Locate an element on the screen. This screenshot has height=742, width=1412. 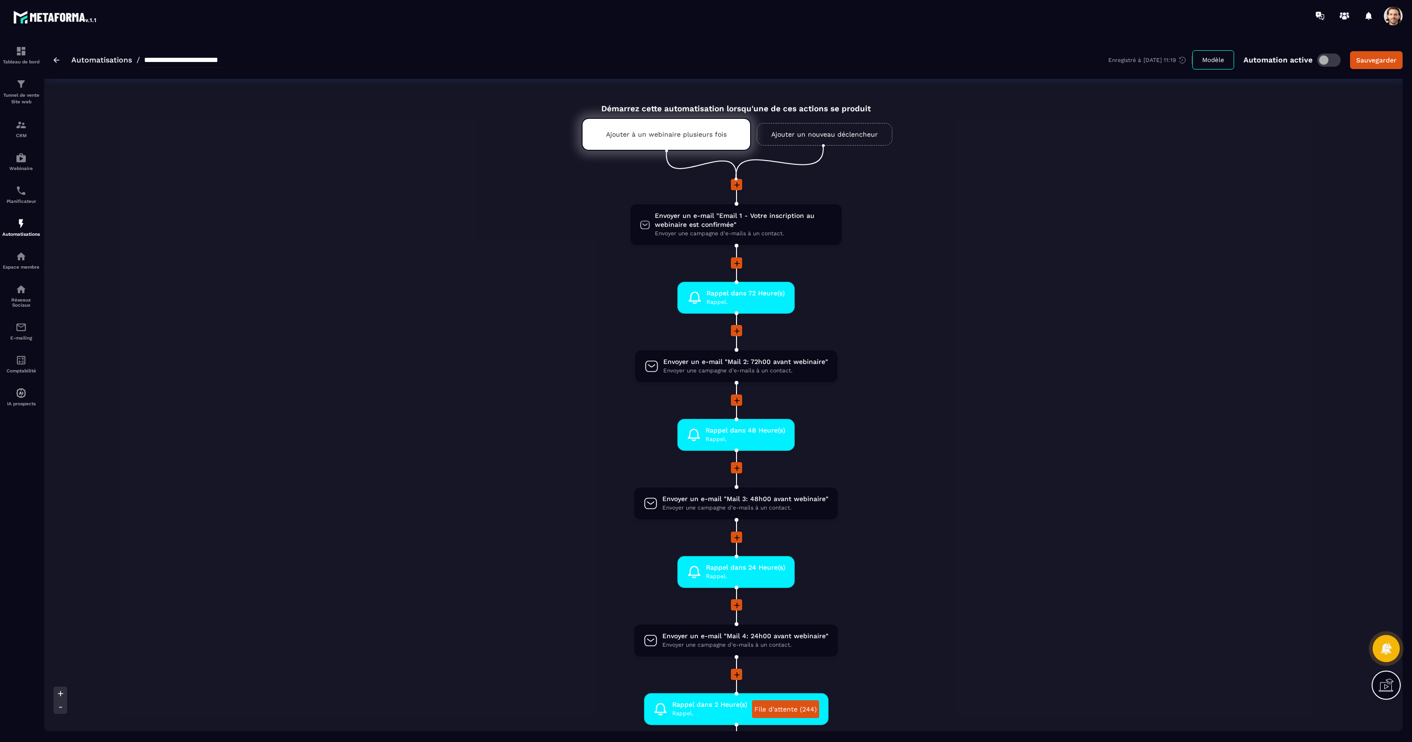
div: Enregistré à is located at coordinates (1150, 60).